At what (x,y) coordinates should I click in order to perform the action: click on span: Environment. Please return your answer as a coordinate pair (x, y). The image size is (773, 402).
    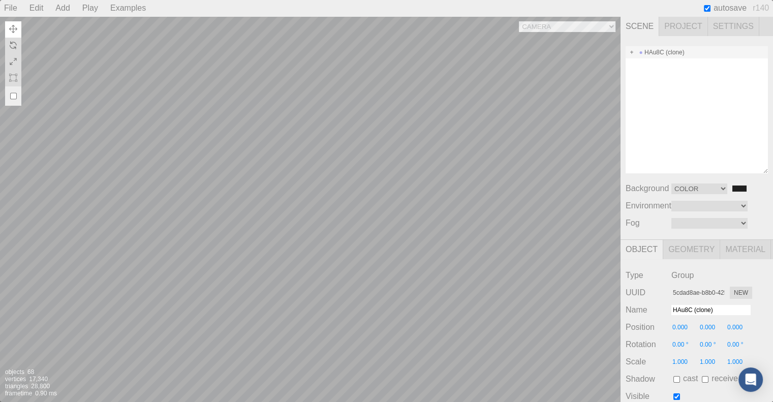
    Looking at the image, I should click on (648, 206).